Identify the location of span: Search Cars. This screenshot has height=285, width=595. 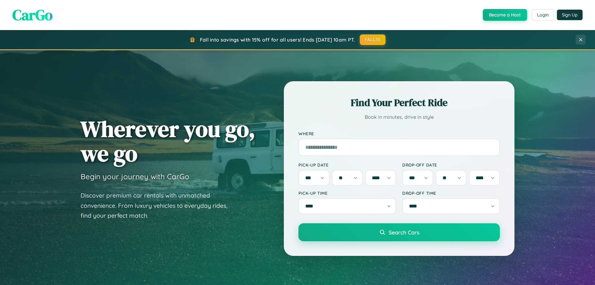
(404, 232).